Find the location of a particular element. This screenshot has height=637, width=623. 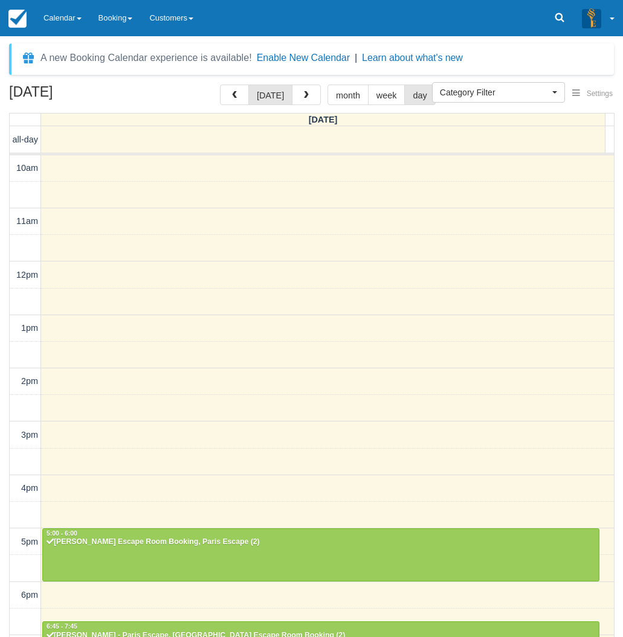

span: Category Filter is located at coordinates (494, 92).